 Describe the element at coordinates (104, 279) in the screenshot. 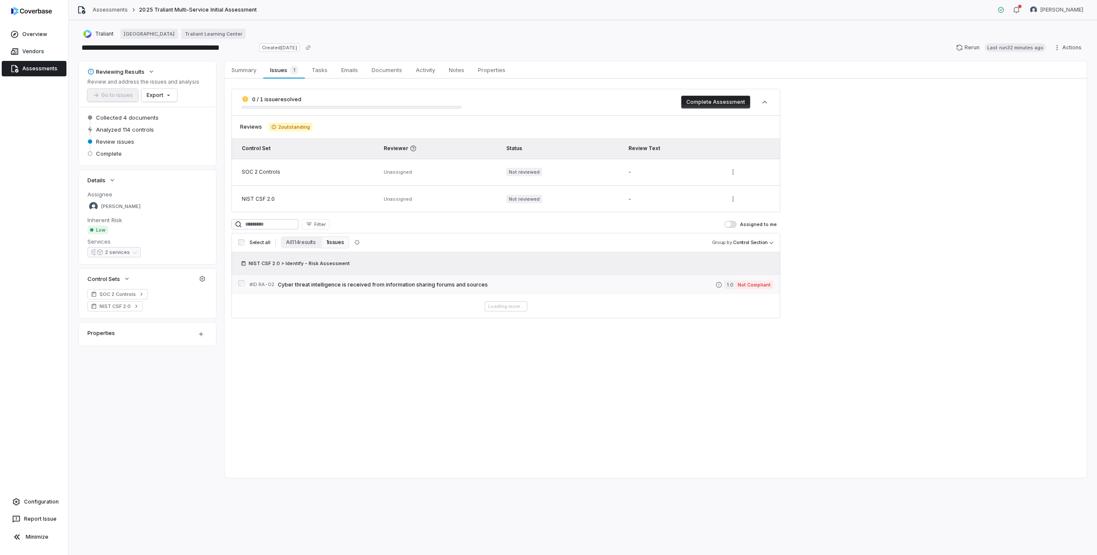

I see `span: Control Sets` at that location.